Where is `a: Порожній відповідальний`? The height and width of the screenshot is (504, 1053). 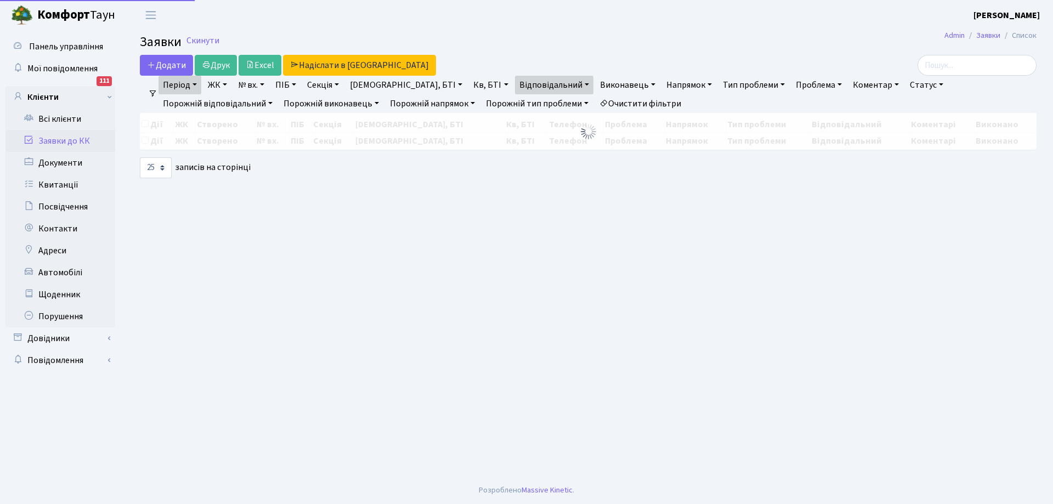 a: Порожній відповідальний is located at coordinates (218, 104).